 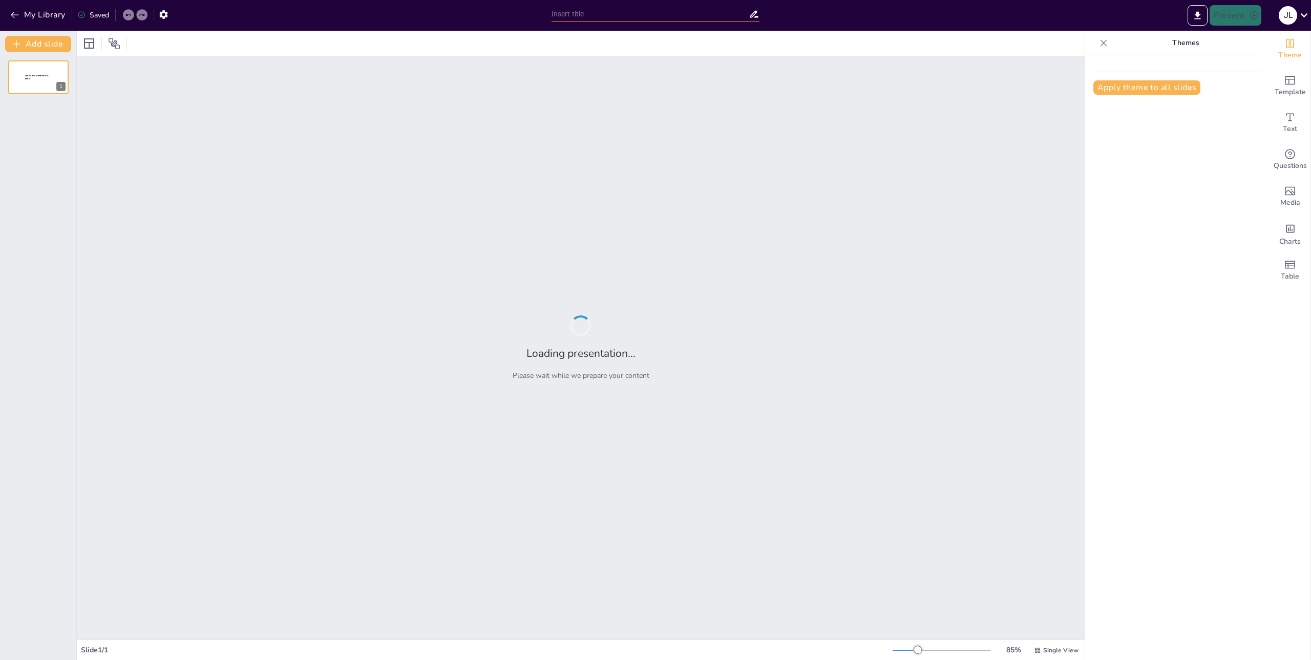 What do you see at coordinates (89, 44) in the screenshot?
I see `div: Layout` at bounding box center [89, 44].